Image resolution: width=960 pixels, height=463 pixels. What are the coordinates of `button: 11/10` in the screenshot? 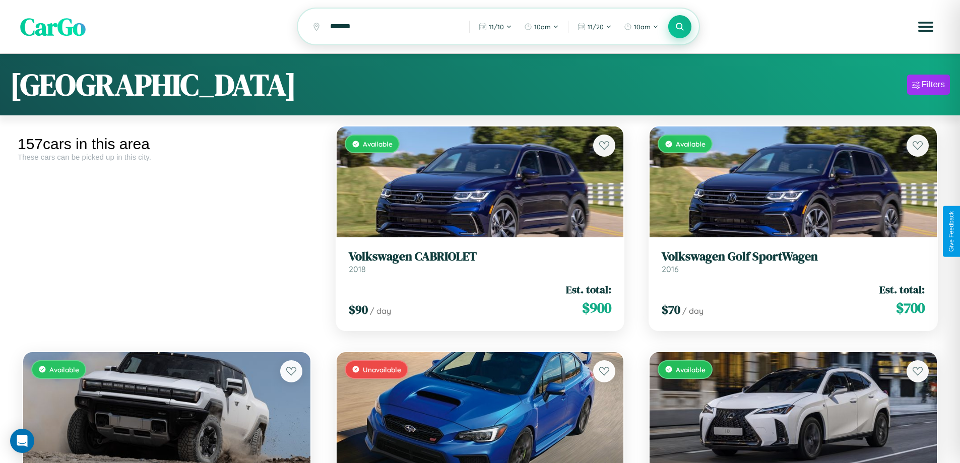 It's located at (496, 27).